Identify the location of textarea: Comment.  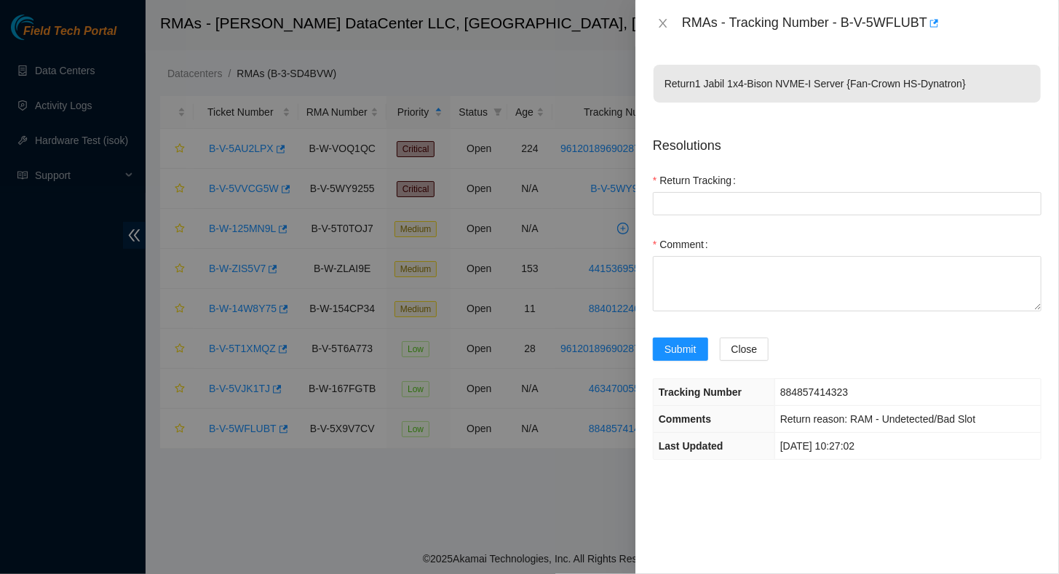
(847, 284).